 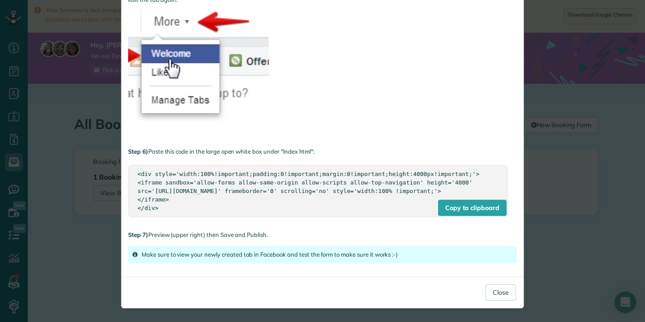 What do you see at coordinates (472, 208) in the screenshot?
I see `div: Copy to clipboard` at bounding box center [472, 208].